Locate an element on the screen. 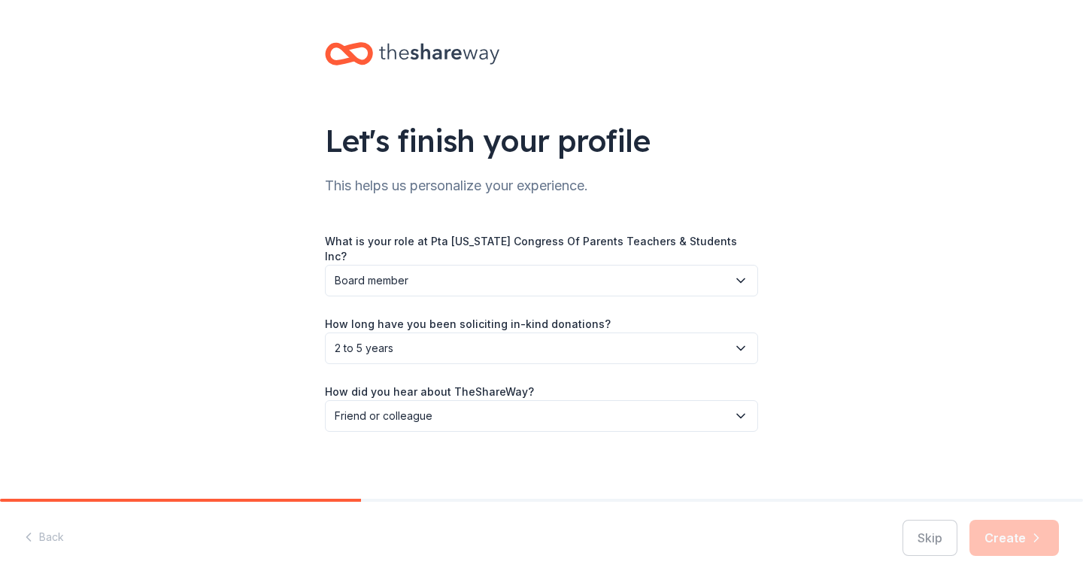 This screenshot has width=1083, height=580. div: This helps us personalize your experience. is located at coordinates (541, 186).